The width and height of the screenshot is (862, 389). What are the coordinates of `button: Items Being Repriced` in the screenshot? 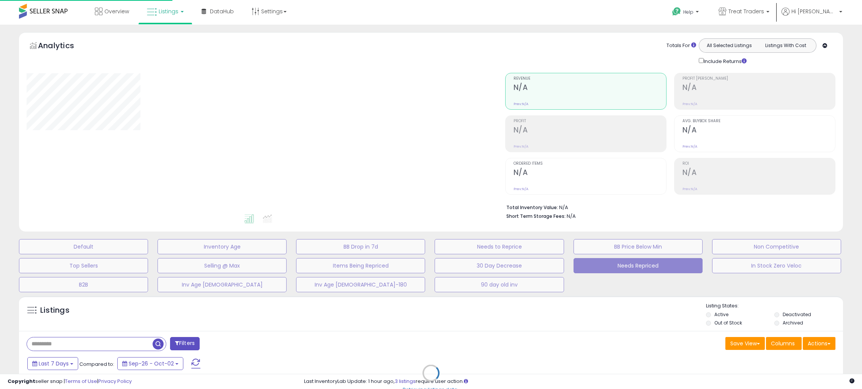 It's located at (361, 266).